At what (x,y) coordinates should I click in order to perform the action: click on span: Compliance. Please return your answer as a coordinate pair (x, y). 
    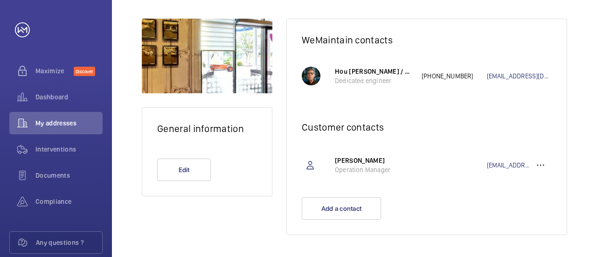
    Looking at the image, I should click on (69, 202).